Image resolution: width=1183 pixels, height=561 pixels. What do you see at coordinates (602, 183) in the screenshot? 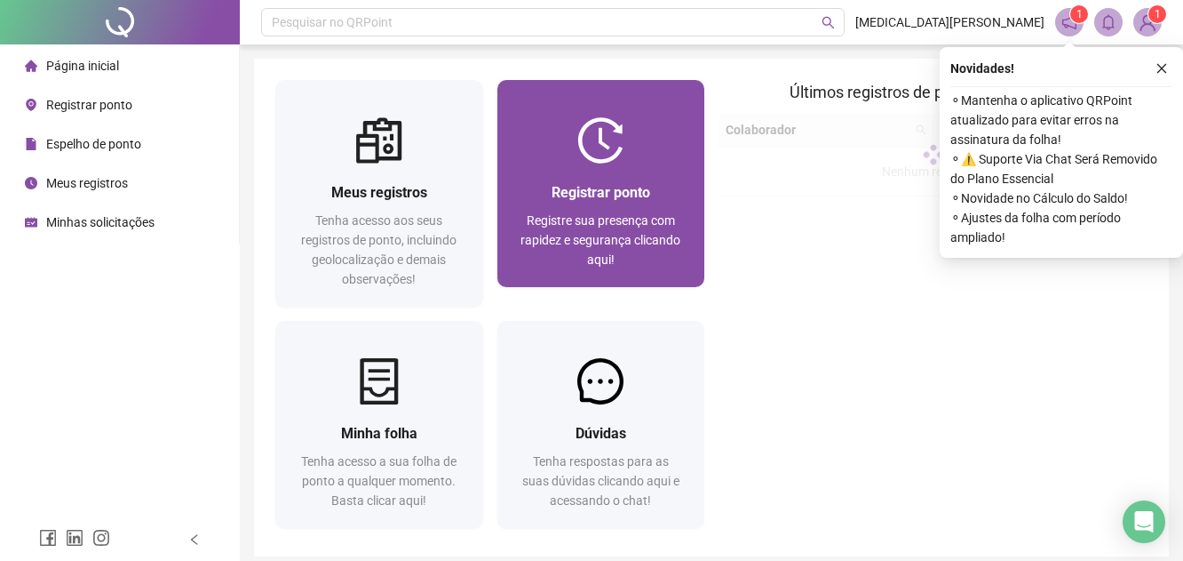
I see `a: Registrar pontoRegistre sua presença com rapidez e segurança clicando aqui!` at bounding box center [602, 183].